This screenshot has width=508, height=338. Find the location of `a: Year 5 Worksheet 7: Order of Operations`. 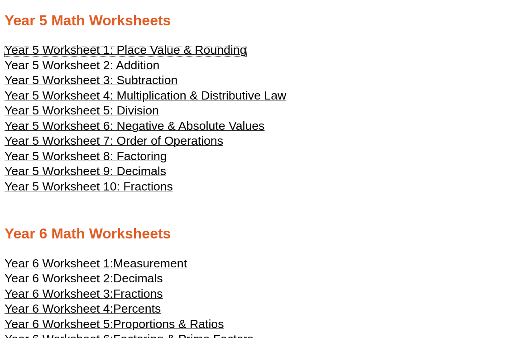

a: Year 5 Worksheet 7: Order of Operations is located at coordinates (114, 143).